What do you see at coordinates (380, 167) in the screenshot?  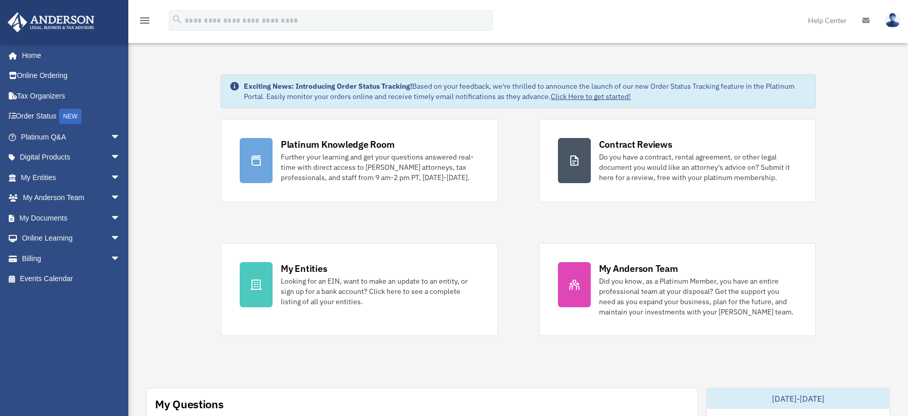 I see `div: Further your learning and get your questions answered real-time with direct access to [PERSON_NAM...` at bounding box center [380, 167].